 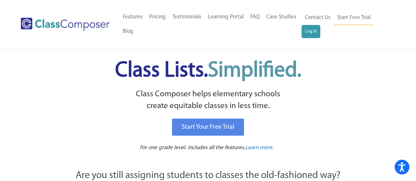 What do you see at coordinates (128, 32) in the screenshot?
I see `a: Blog` at bounding box center [128, 32].